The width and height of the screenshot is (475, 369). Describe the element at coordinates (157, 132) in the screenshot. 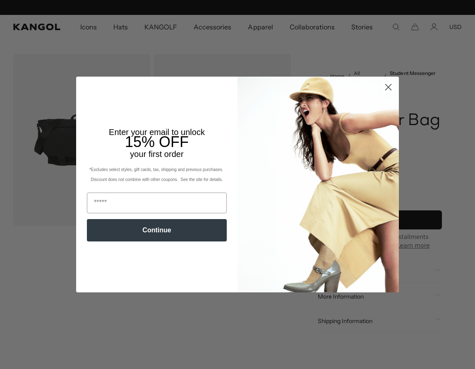

I see `span: Enter your email to unlock` at that location.